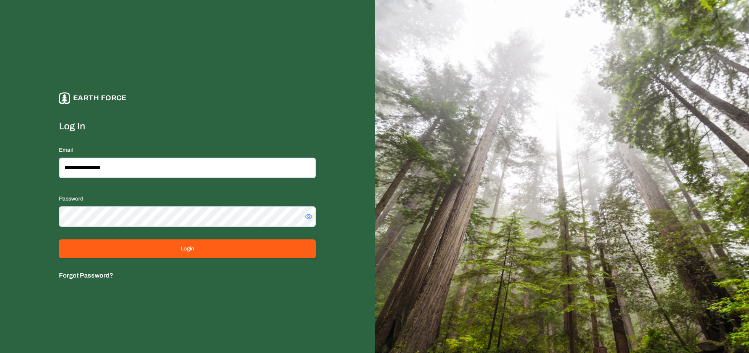  What do you see at coordinates (187, 126) in the screenshot?
I see `label: Log In` at bounding box center [187, 126].